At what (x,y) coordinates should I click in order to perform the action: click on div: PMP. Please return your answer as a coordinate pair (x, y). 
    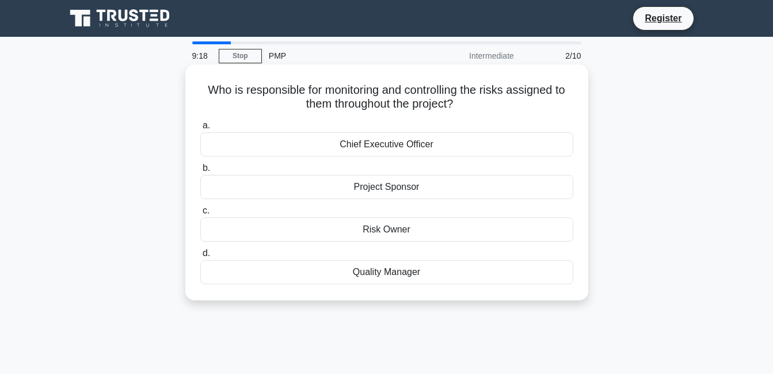
    Looking at the image, I should click on (341, 56).